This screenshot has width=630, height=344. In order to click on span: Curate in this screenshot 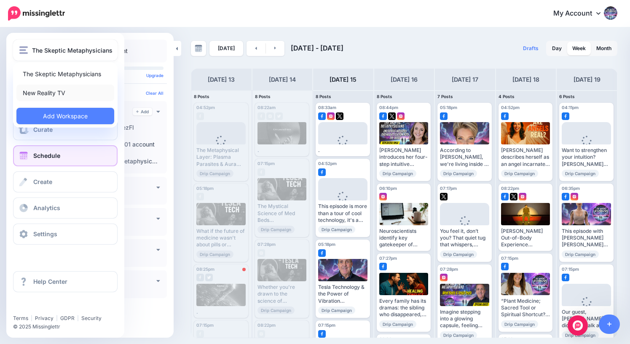, I will do `click(43, 129)`.